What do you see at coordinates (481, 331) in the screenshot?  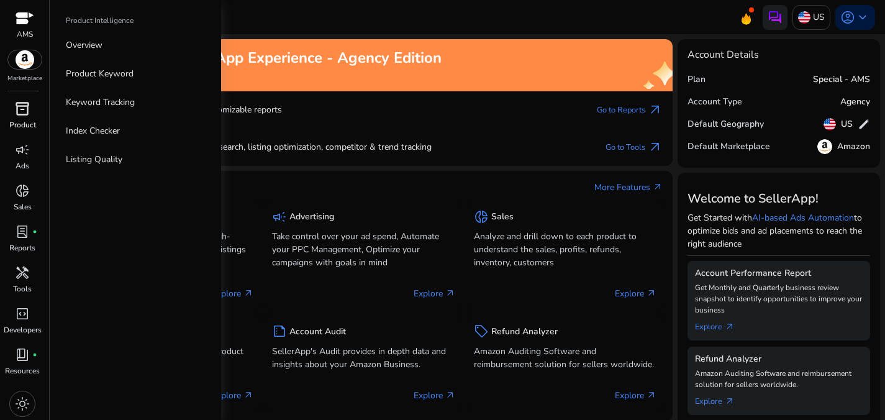 I see `span: sell` at bounding box center [481, 331].